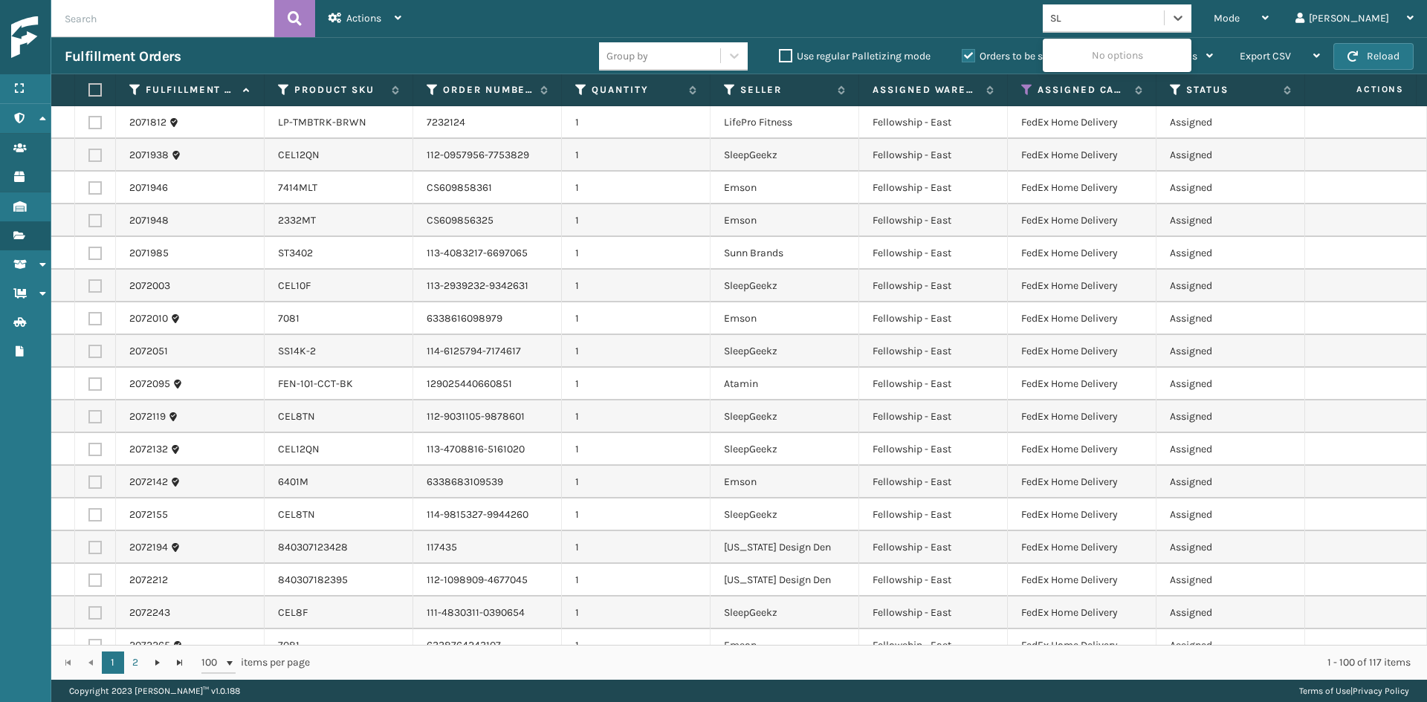 This screenshot has width=1427, height=702. I want to click on a: FEN-101-CCT-BK, so click(315, 384).